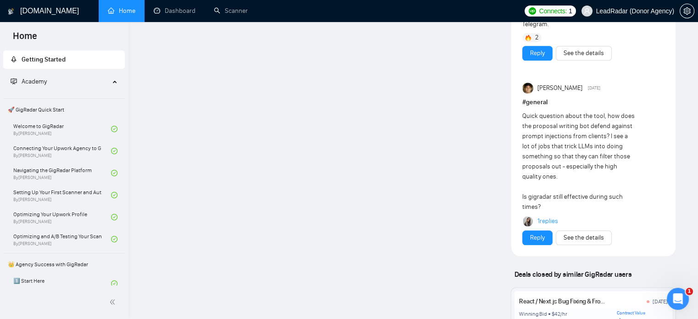 The height and width of the screenshot is (319, 698). What do you see at coordinates (537, 38) in the screenshot?
I see `span: 2` at bounding box center [537, 38].